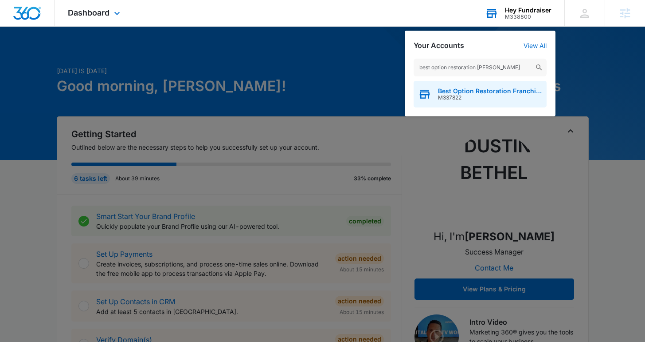 Image resolution: width=645 pixels, height=342 pixels. Describe the element at coordinates (480, 94) in the screenshot. I see `button: Best Option Restoration Franchise MarketingM337822` at that location.